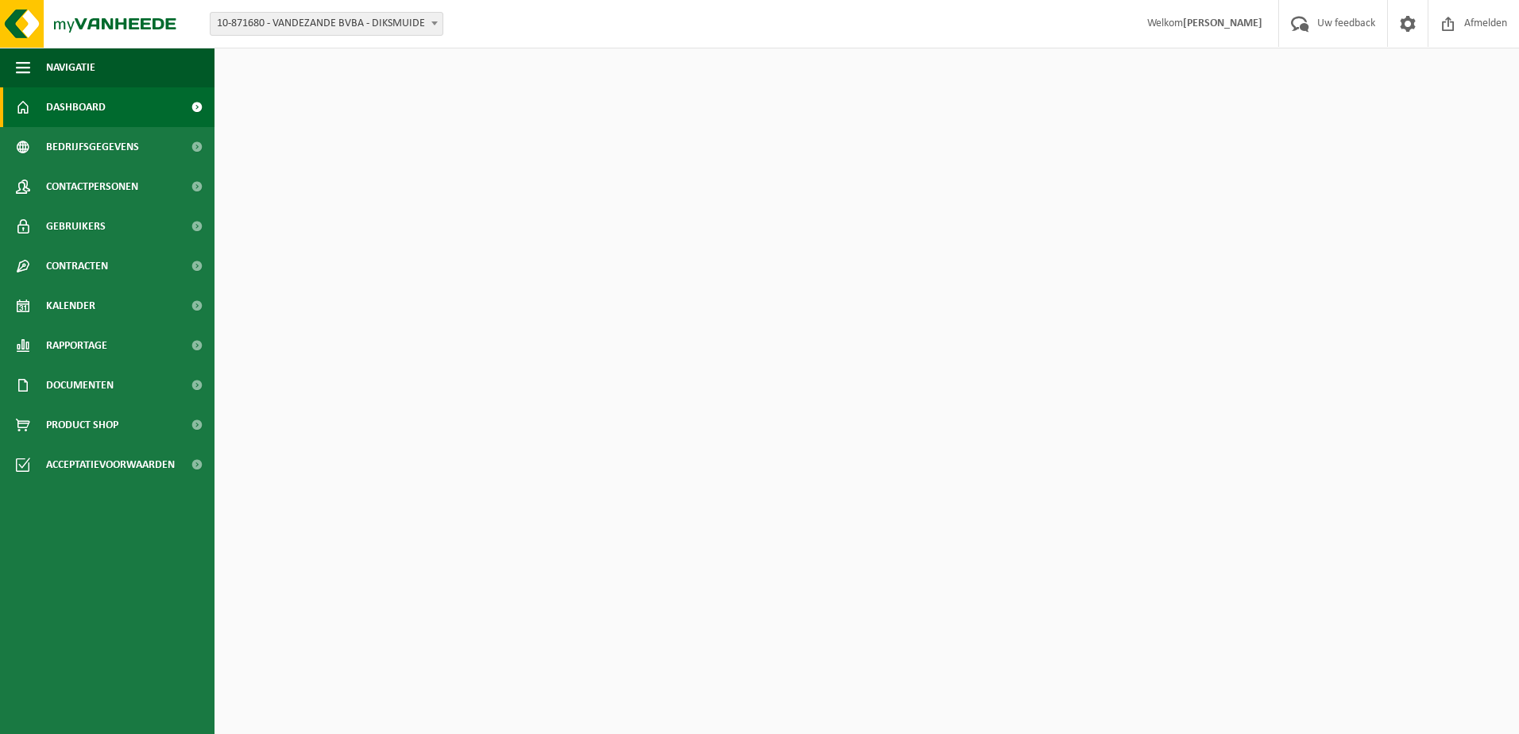  What do you see at coordinates (76, 346) in the screenshot?
I see `span: Rapportage` at bounding box center [76, 346].